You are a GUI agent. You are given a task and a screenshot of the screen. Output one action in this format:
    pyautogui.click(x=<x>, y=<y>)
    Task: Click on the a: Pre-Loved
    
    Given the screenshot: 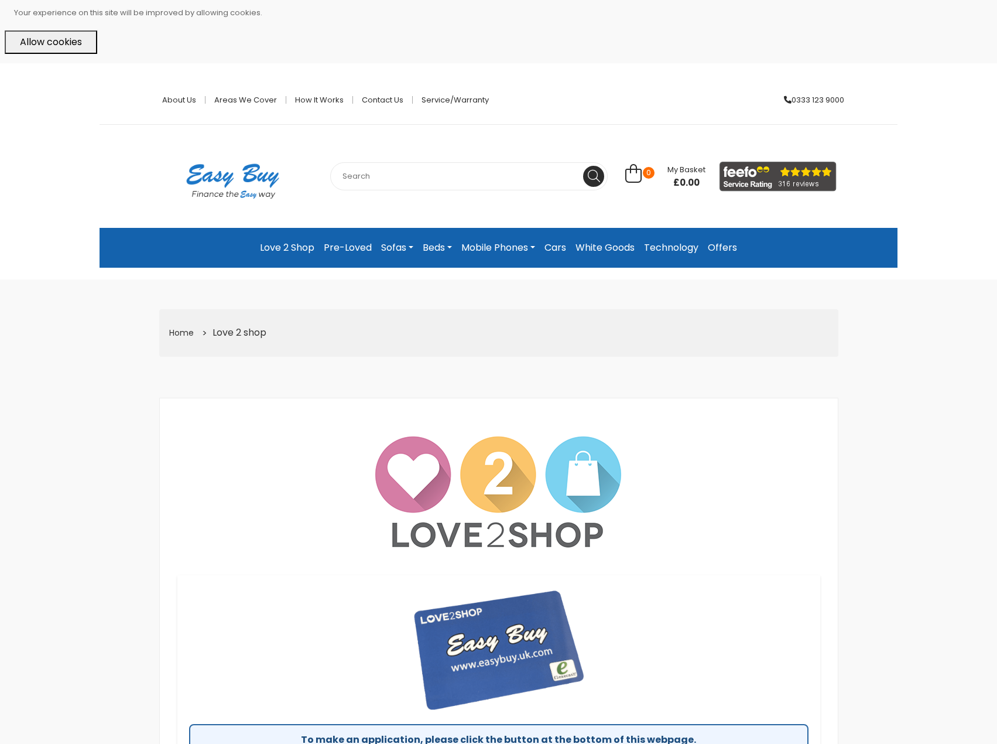 What is the action you would take?
    pyautogui.click(x=348, y=248)
    